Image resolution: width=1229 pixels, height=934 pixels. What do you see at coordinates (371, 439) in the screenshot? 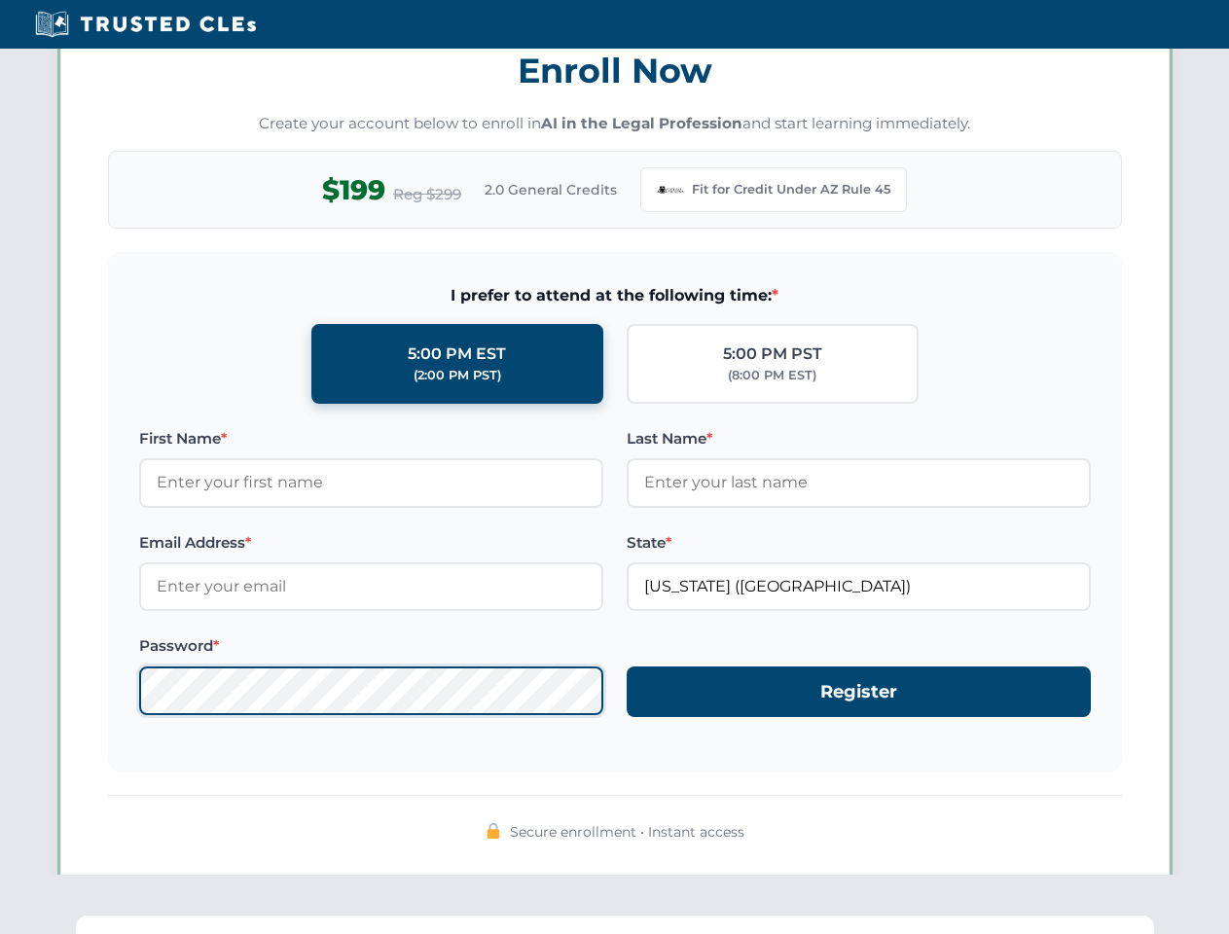
I see `label: First Name` at bounding box center [371, 439].